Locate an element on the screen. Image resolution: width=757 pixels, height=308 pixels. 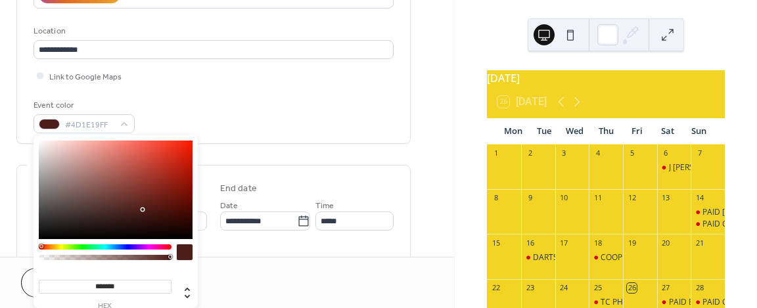
div: 1 is located at coordinates (496, 153).